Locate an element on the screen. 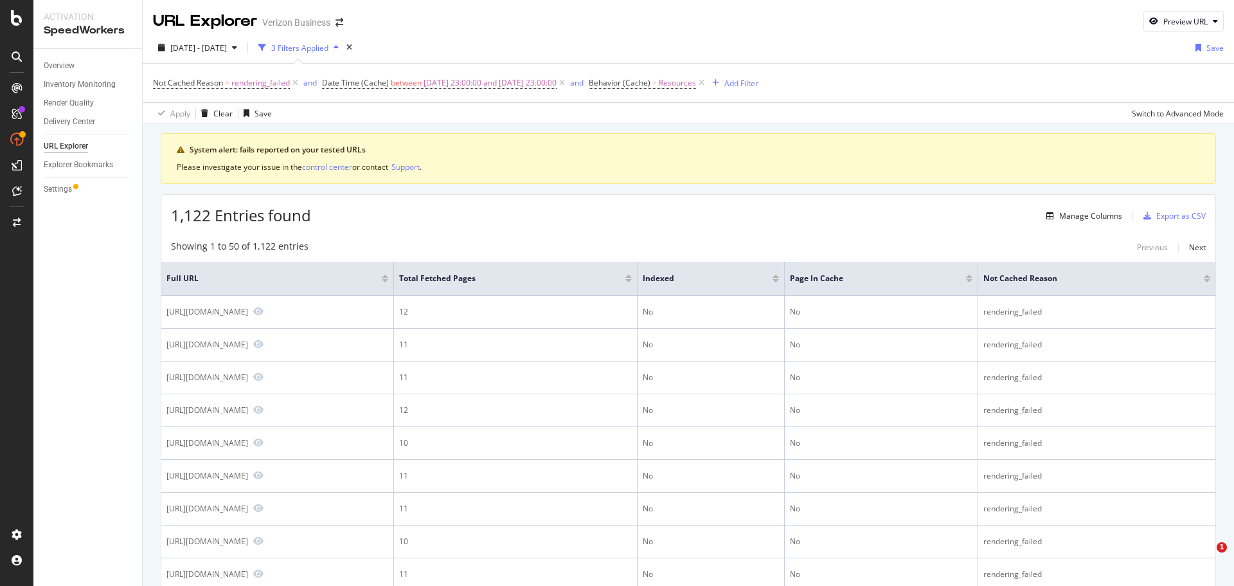 The image size is (1234, 586). div: Export as CSV is located at coordinates (1181, 215).